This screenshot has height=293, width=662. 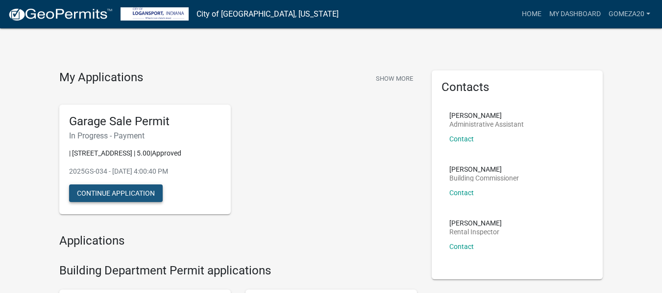 I want to click on h5: Garage Sale Permit, so click(x=145, y=121).